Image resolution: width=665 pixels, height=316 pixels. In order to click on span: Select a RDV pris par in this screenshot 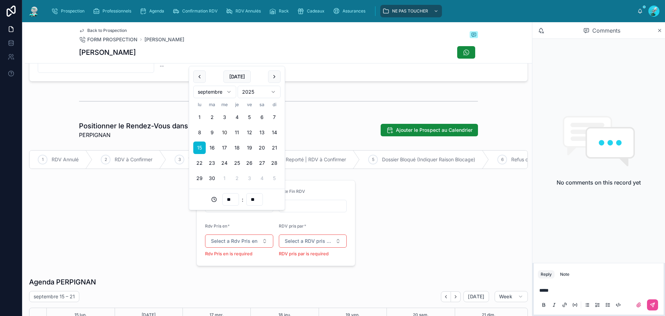, I will do `click(309, 241)`.